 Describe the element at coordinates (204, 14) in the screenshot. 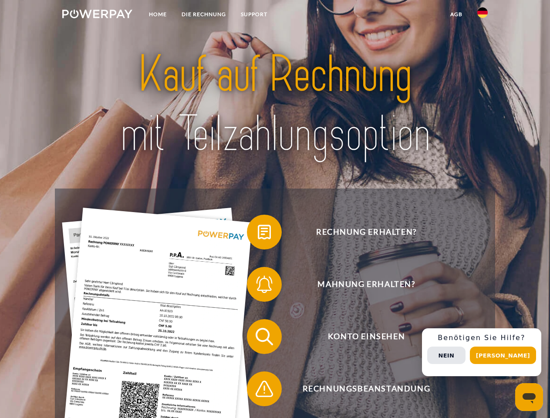

I see `a: DIE RECHNUNG` at that location.